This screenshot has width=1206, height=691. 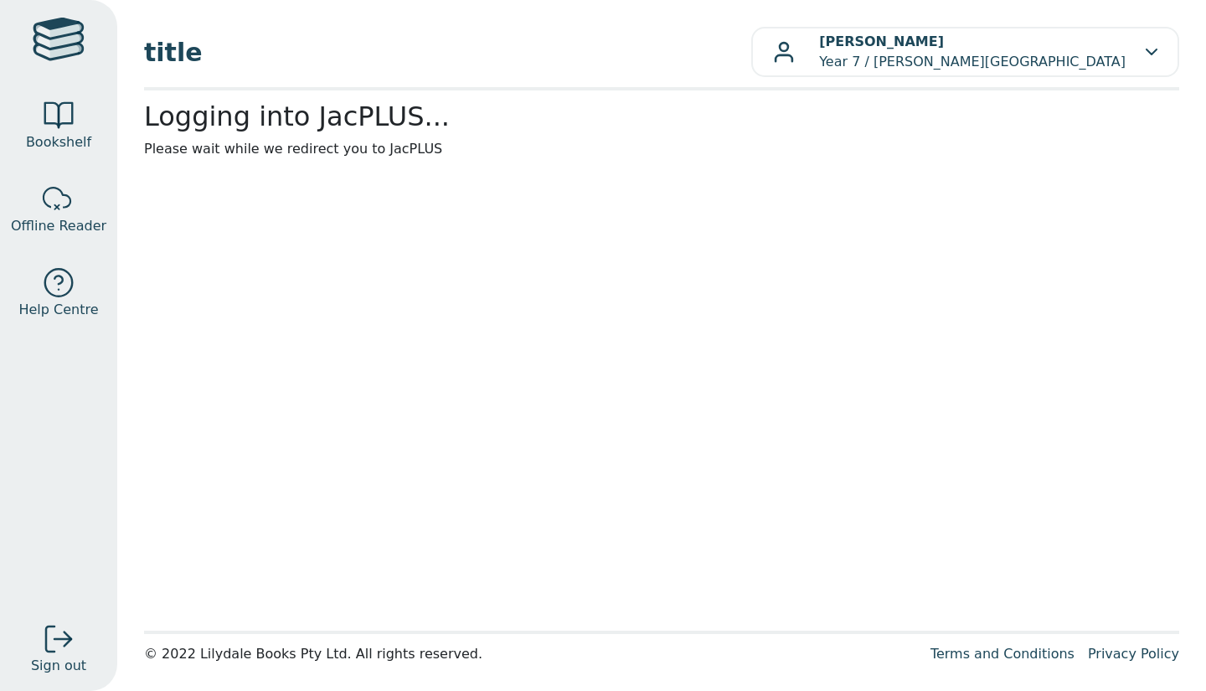 What do you see at coordinates (530, 654) in the screenshot?
I see `div: © 2022 Lilydale Books Pty Ltd. All rights reserved.` at bounding box center [530, 654].